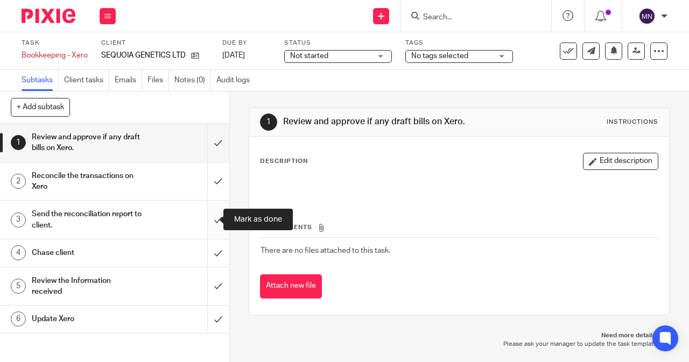 The height and width of the screenshot is (362, 689). I want to click on label: Status, so click(338, 43).